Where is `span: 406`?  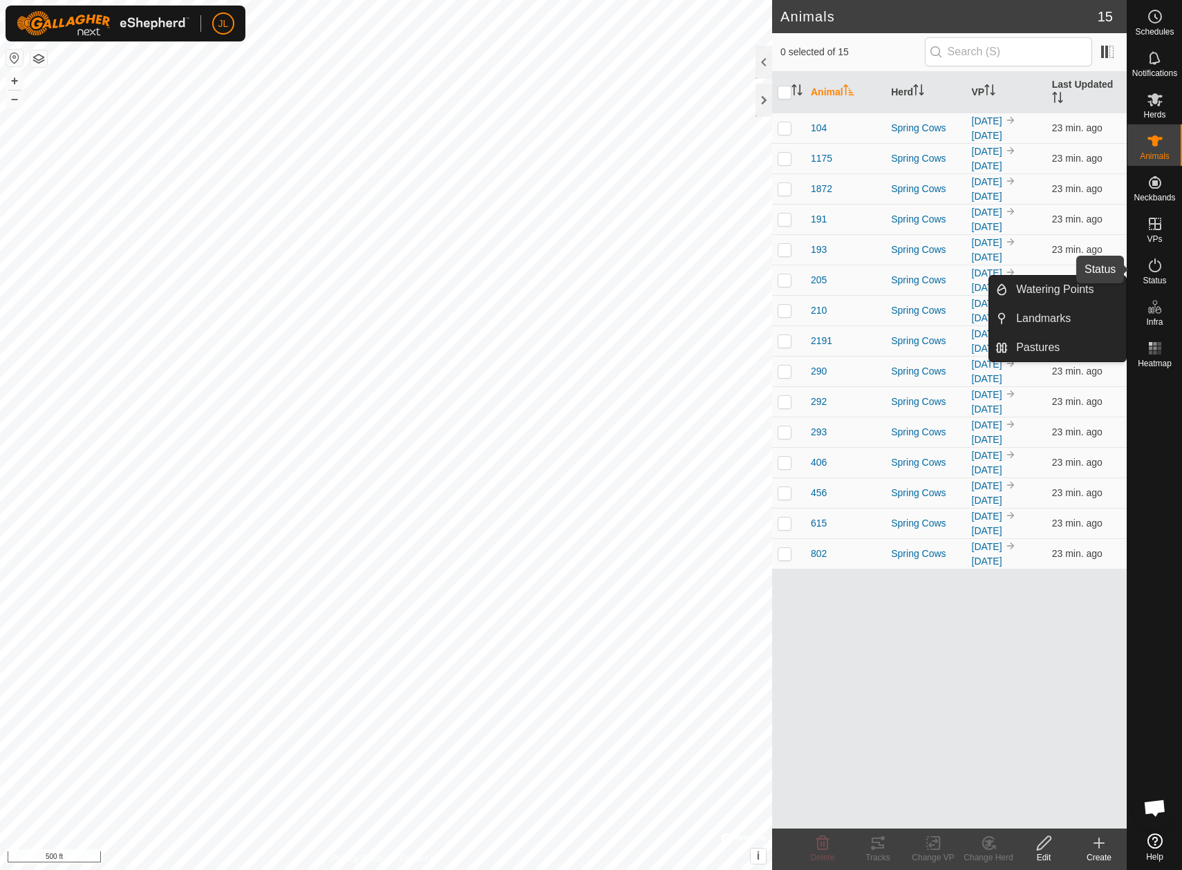 span: 406 is located at coordinates (819, 463).